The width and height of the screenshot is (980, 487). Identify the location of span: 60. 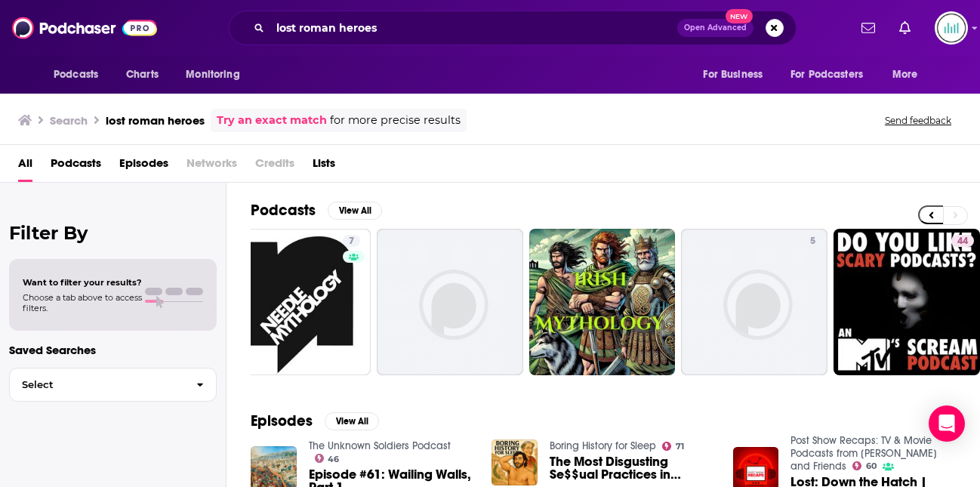
(871, 466).